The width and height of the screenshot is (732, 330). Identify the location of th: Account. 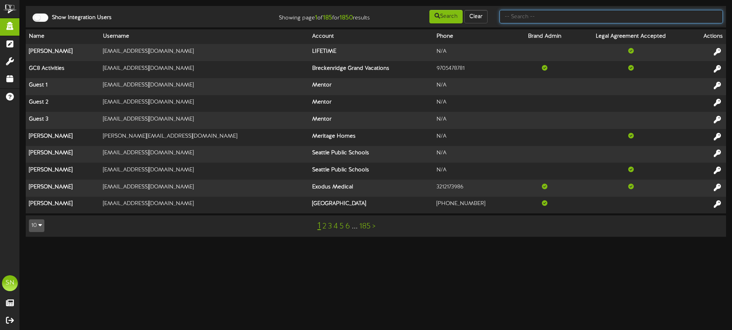
(371, 36).